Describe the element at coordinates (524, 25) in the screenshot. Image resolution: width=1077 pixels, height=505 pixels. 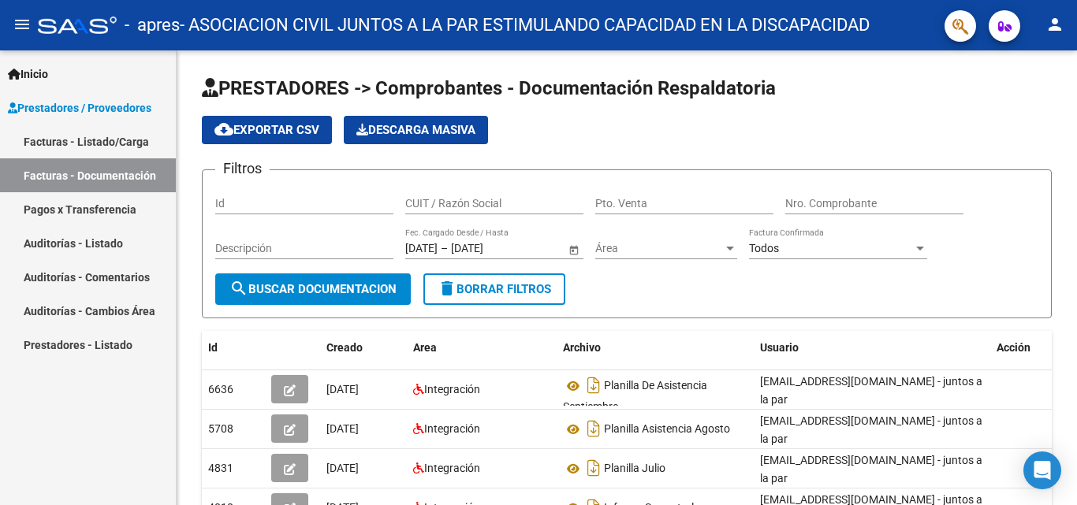
I see `span: - ASOCIACION CIVIL JUNTOS A LA PAR ESTIMULANDO CAPACIDAD EN LA DISCAPACIDAD` at that location.